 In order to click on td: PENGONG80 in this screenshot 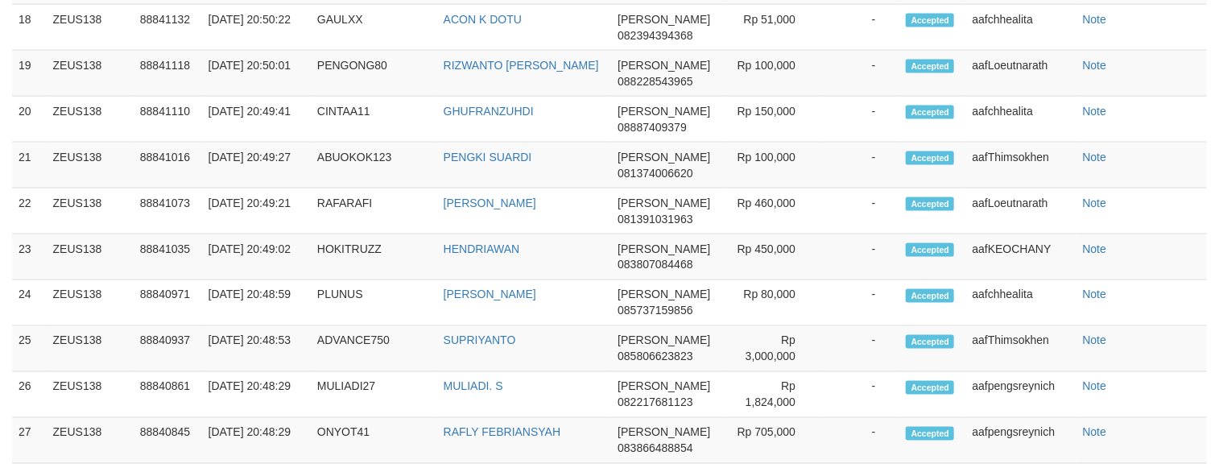, I will do `click(374, 73)`.